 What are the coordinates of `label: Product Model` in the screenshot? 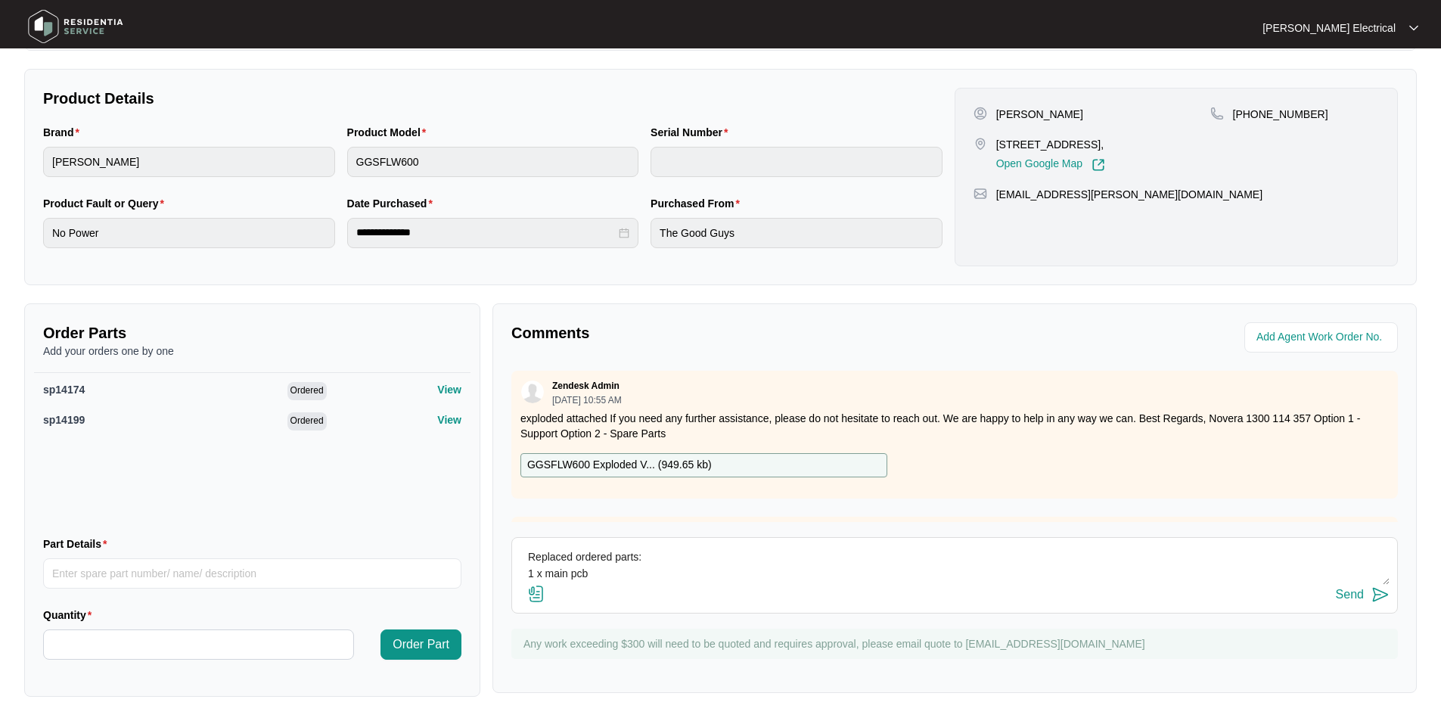 It's located at (389, 132).